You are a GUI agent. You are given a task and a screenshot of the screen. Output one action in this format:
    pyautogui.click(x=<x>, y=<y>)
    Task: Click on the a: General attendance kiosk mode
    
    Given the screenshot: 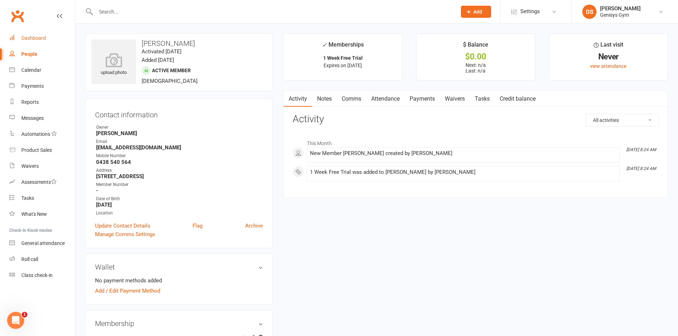 What is the action you would take?
    pyautogui.click(x=42, y=244)
    